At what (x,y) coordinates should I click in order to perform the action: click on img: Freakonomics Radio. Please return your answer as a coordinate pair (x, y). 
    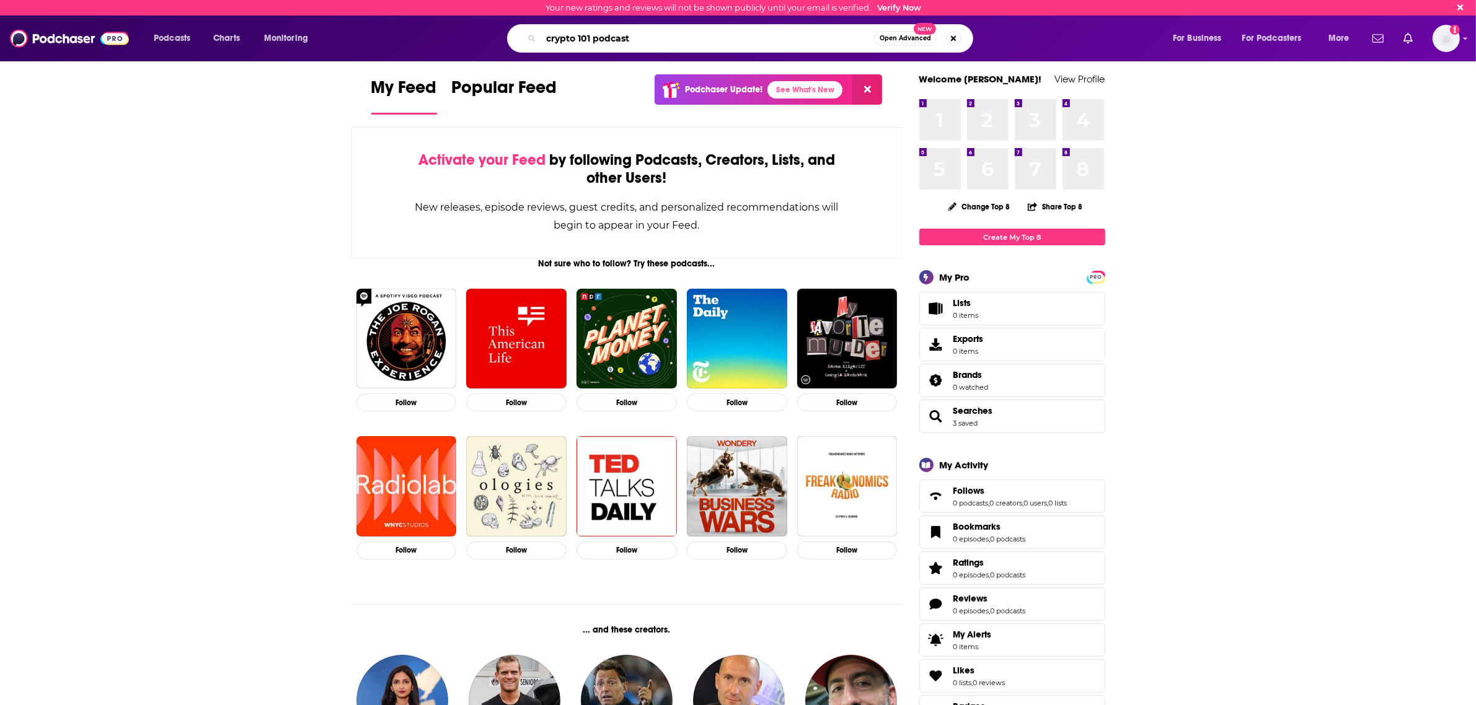
    Looking at the image, I should click on (847, 487).